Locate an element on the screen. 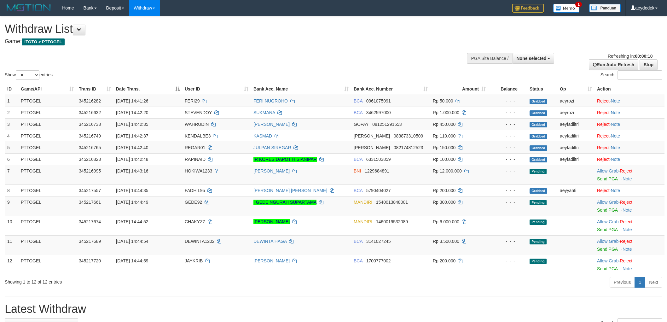 Image resolution: width=667 pixels, height=322 pixels. span: REGAR01 is located at coordinates (195, 148).